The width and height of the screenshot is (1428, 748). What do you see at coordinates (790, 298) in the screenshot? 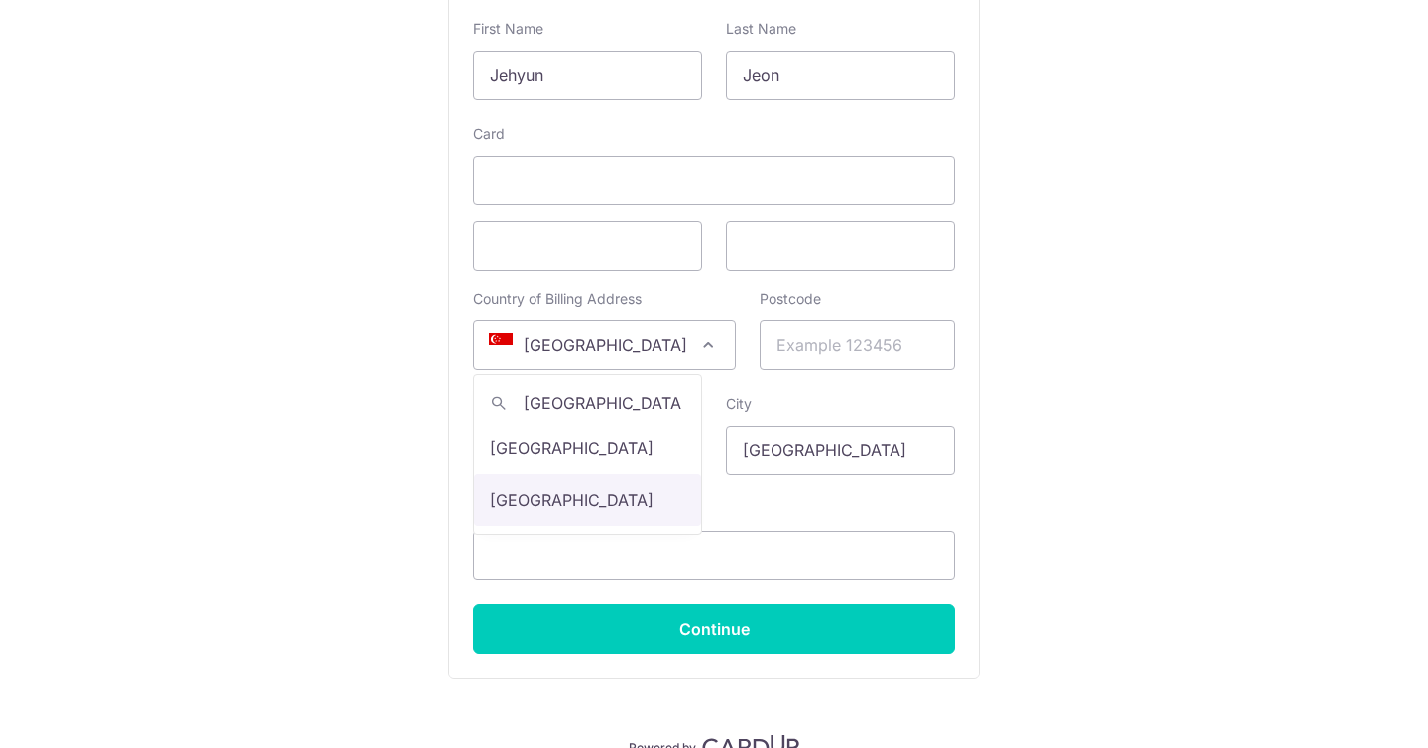
I see `label: Postcode` at bounding box center [790, 298].